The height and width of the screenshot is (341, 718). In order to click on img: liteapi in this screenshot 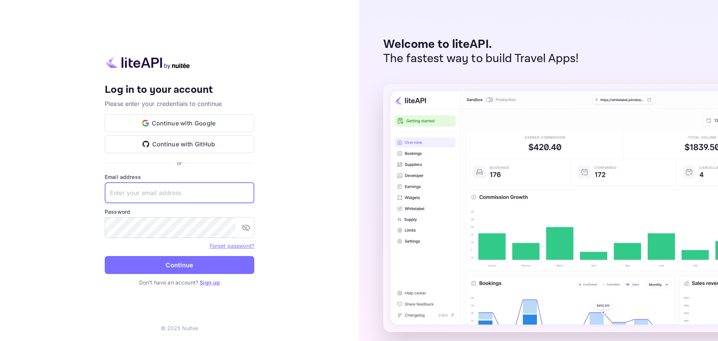, I will do `click(148, 62)`.